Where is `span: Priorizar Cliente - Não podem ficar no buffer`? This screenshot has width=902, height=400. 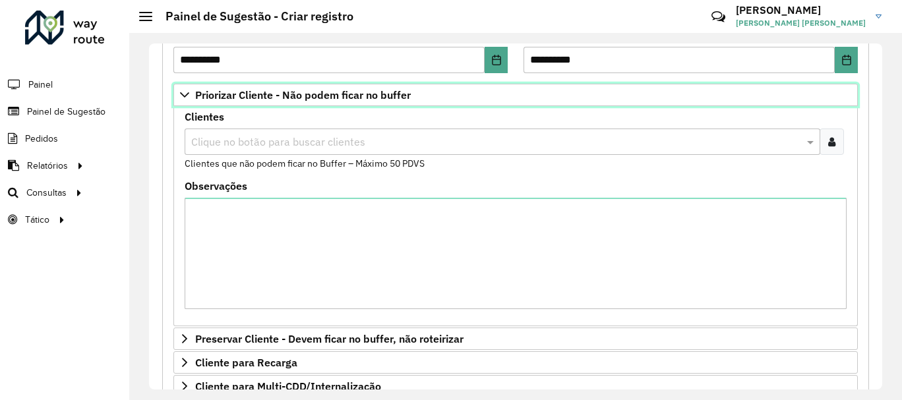 span: Priorizar Cliente - Não podem ficar no buffer is located at coordinates (303, 95).